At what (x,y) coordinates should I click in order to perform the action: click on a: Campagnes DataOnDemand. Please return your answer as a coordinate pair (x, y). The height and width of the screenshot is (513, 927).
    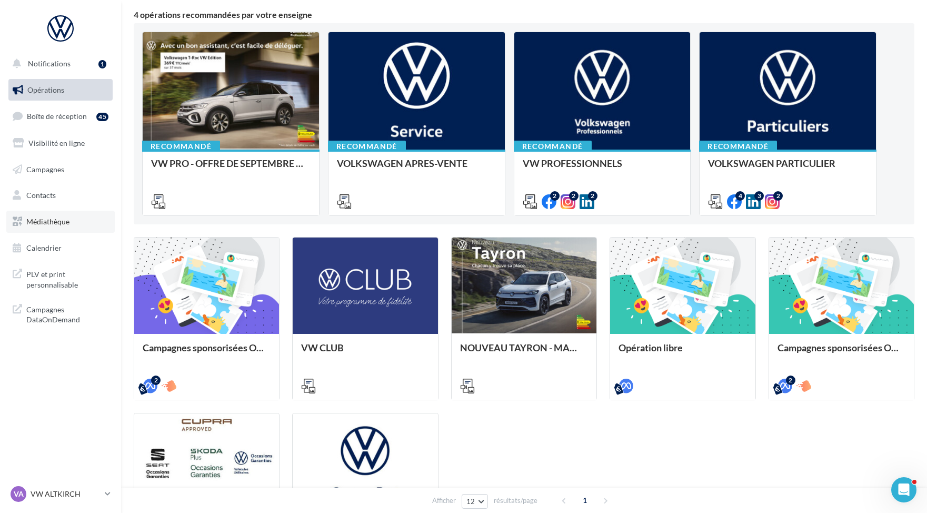
    Looking at the image, I should click on (61, 313).